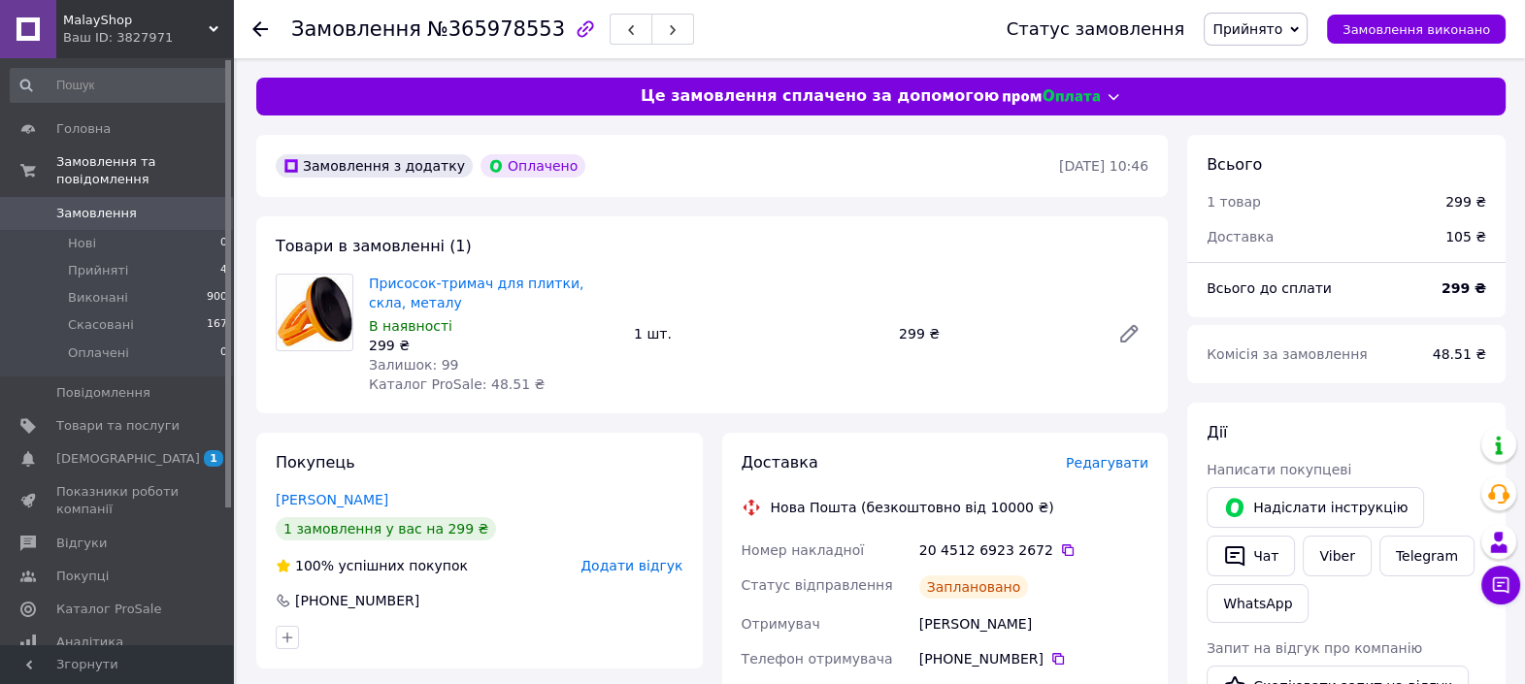 This screenshot has height=684, width=1525. I want to click on a: Telegram, so click(1427, 556).